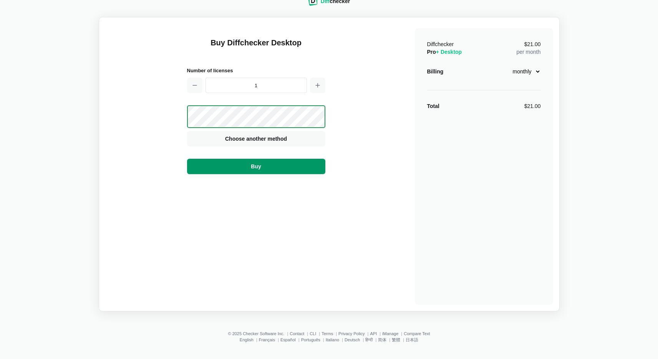 This screenshot has width=658, height=359. I want to click on button: Buy, so click(256, 166).